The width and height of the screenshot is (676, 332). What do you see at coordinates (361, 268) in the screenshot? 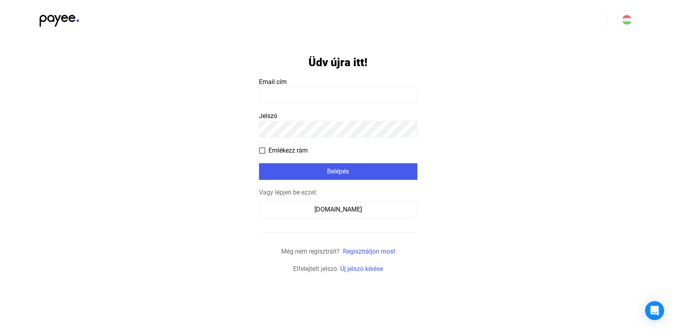
I see `a: Új jelszó kérése` at bounding box center [361, 268].